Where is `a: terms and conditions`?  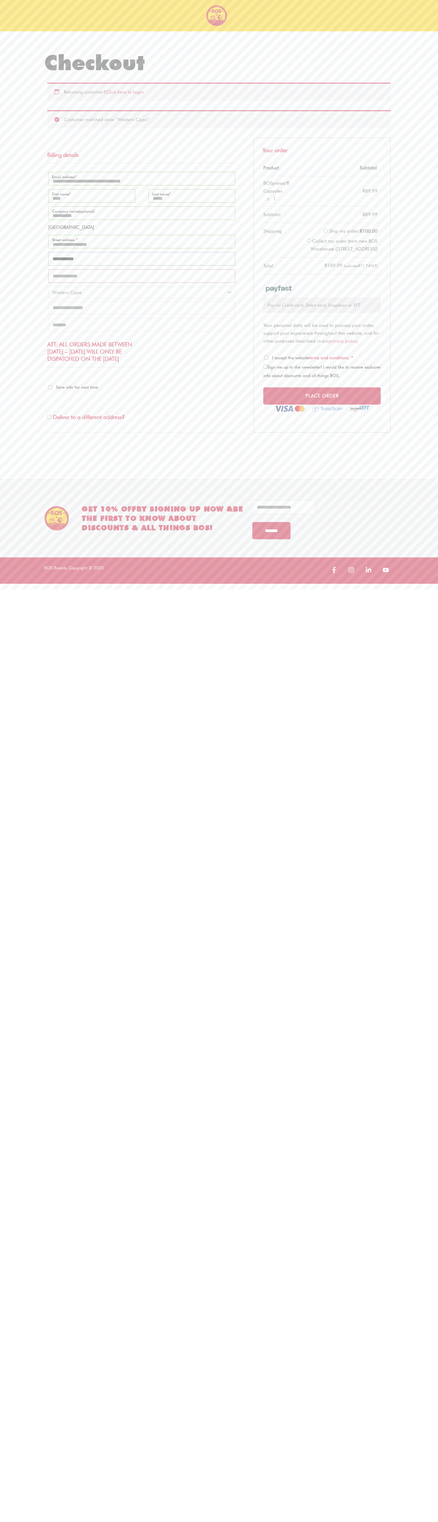
a: terms and conditions is located at coordinates (329, 358).